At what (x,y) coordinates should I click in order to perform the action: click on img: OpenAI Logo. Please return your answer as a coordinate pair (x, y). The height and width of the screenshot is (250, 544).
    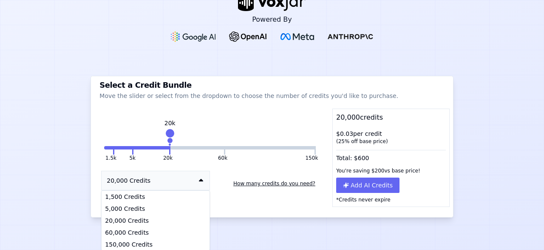
    Looking at the image, I should click on (248, 37).